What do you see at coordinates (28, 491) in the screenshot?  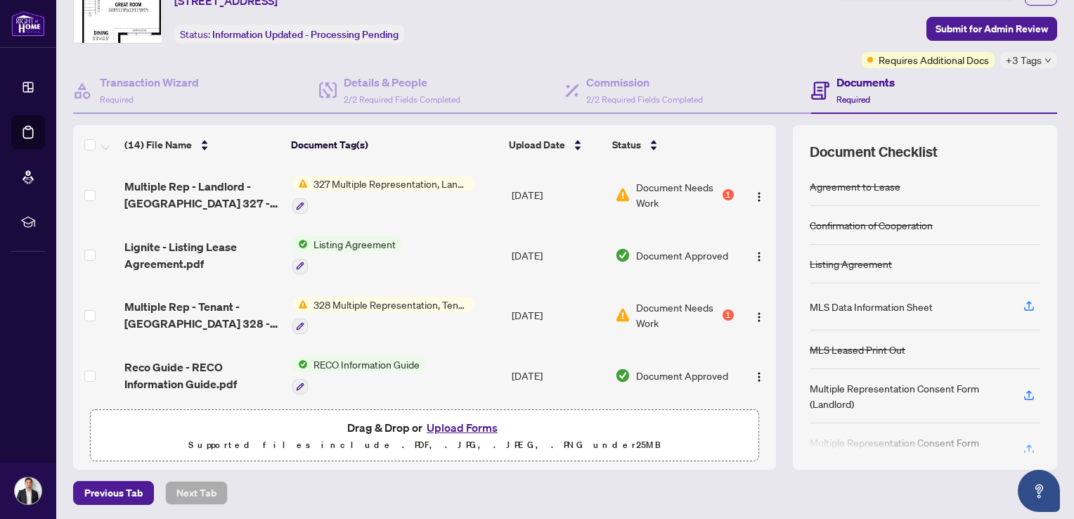 I see `img: Profile Icon` at bounding box center [28, 491].